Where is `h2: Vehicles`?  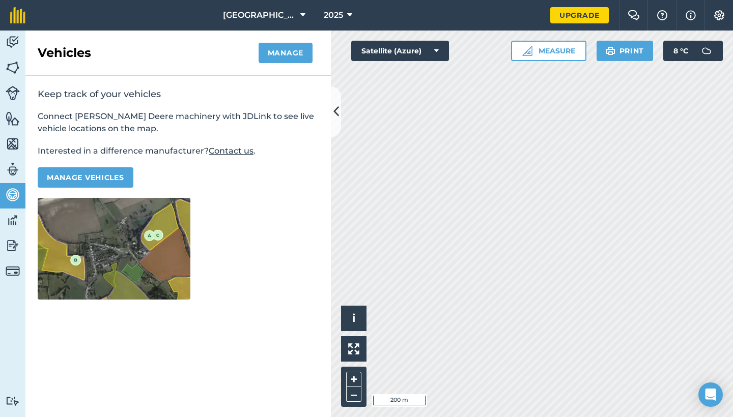 h2: Vehicles is located at coordinates (64, 53).